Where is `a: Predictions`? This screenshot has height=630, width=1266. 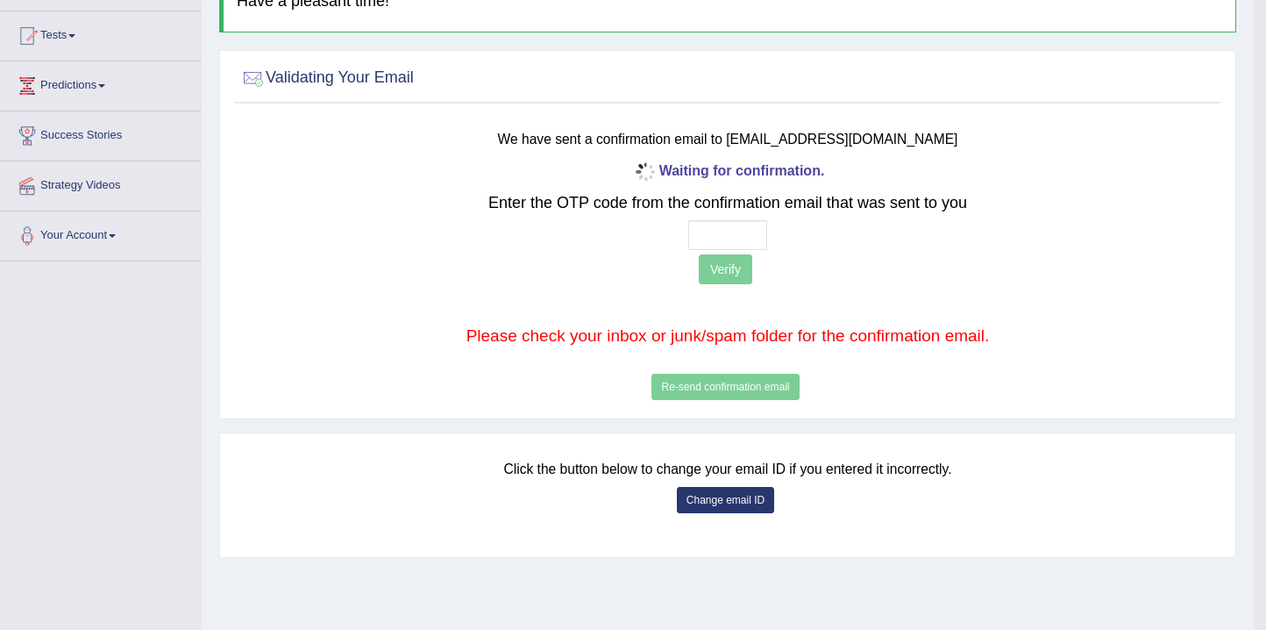 a: Predictions is located at coordinates (101, 83).